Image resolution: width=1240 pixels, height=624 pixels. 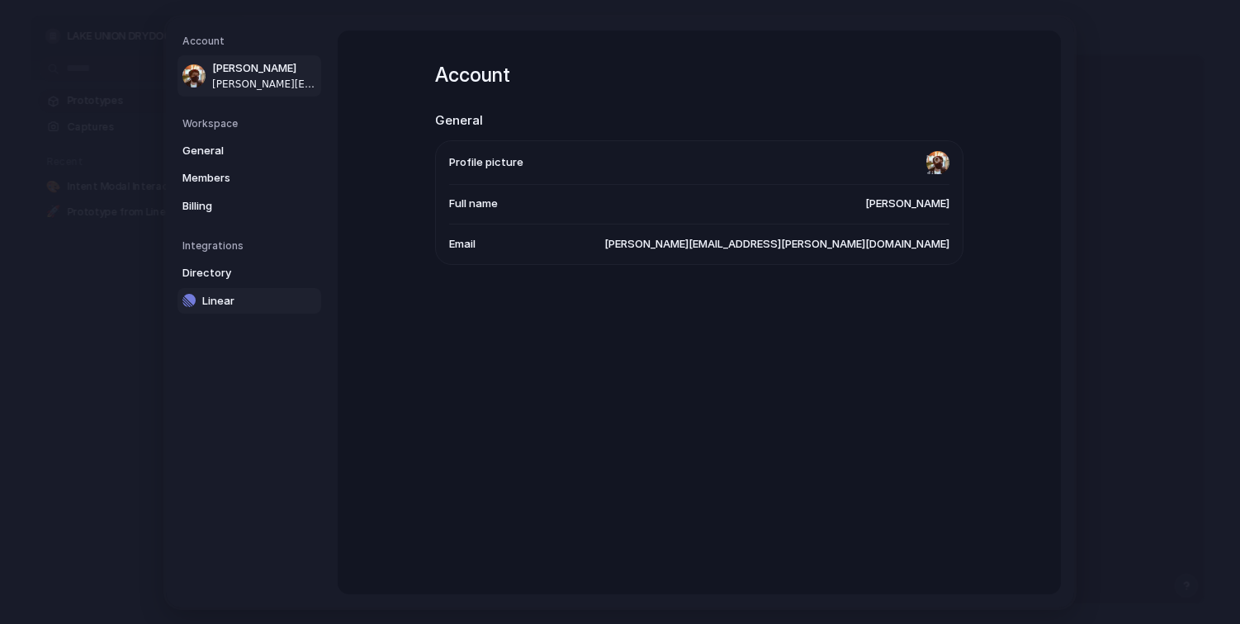 What do you see at coordinates (486, 162) in the screenshot?
I see `span: Profile picture` at bounding box center [486, 162].